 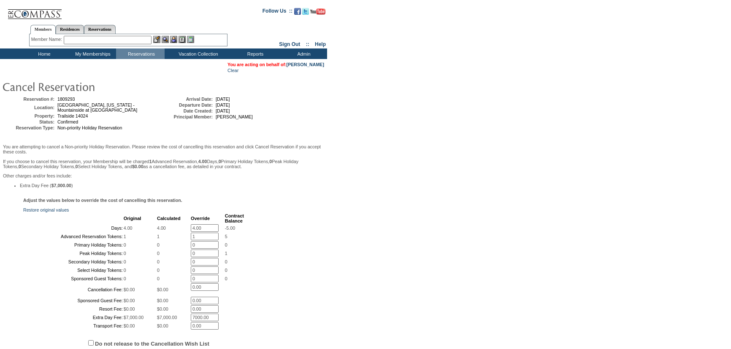 I want to click on td: Principal Member:, so click(x=187, y=117).